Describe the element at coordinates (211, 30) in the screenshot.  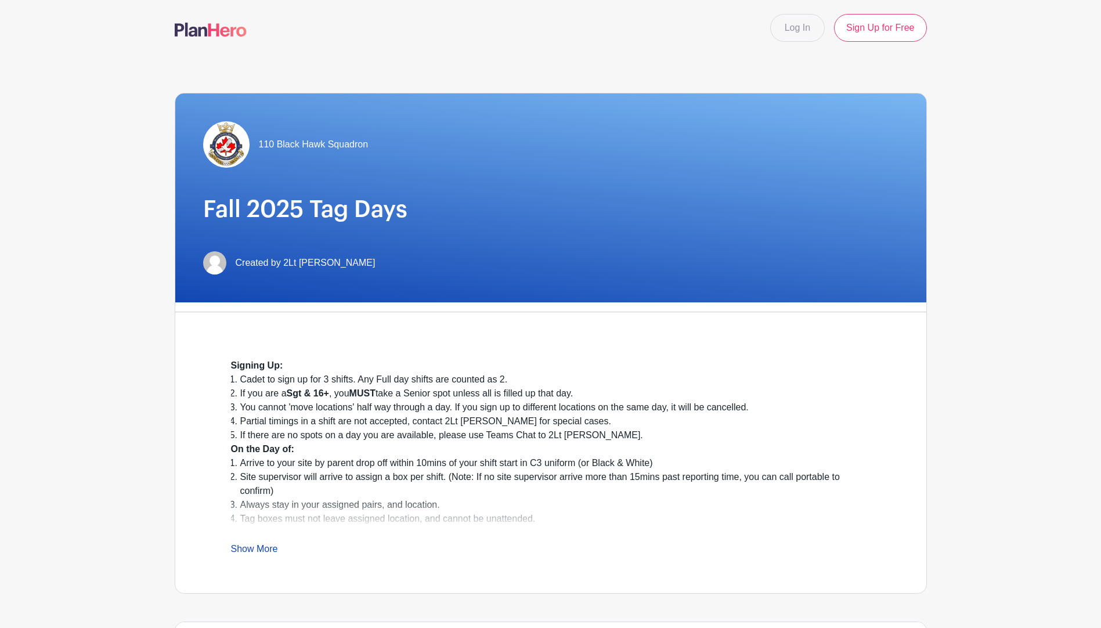
I see `img: logo-507f7623f17ff9eddc593b1ce0a138ce2505c220e1c5a4e2b4648c50719b7d32.svg` at that location.